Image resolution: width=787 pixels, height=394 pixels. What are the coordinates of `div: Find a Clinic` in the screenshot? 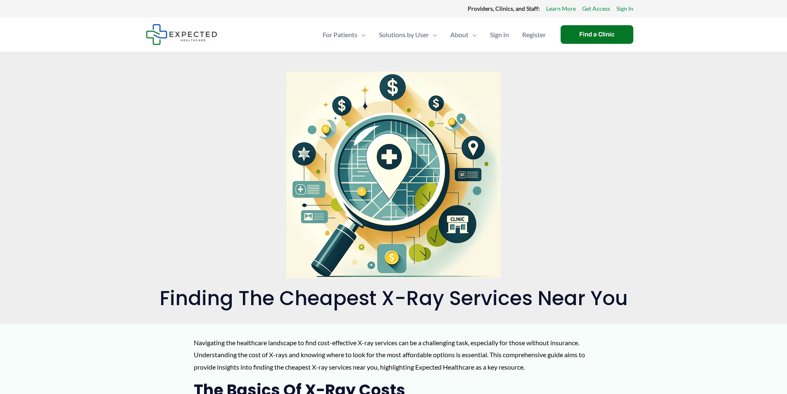 It's located at (597, 34).